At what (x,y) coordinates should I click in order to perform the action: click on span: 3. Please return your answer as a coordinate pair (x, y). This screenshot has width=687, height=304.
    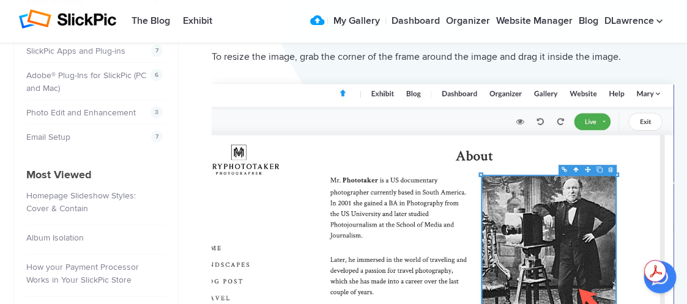
    Looking at the image, I should click on (157, 112).